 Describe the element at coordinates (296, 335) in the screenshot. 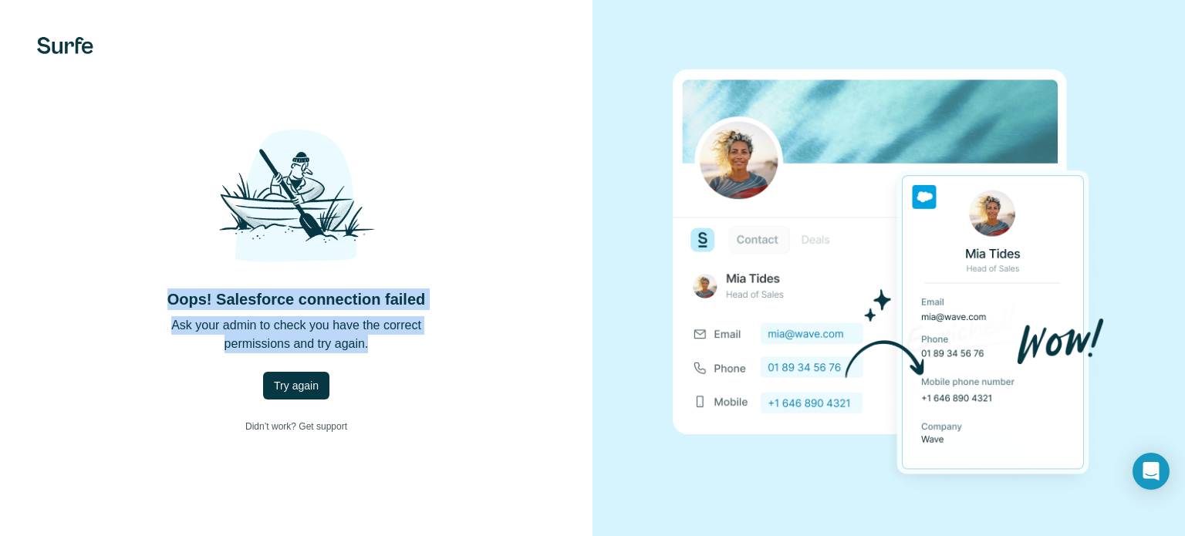

I see `p: Ask your admin to check you have the correct permissions and try again.` at that location.